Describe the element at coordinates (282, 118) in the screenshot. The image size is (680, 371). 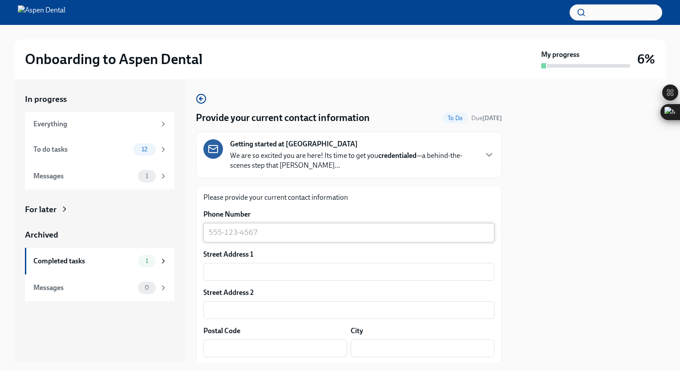
I see `h4: Provide your current contact information` at that location.